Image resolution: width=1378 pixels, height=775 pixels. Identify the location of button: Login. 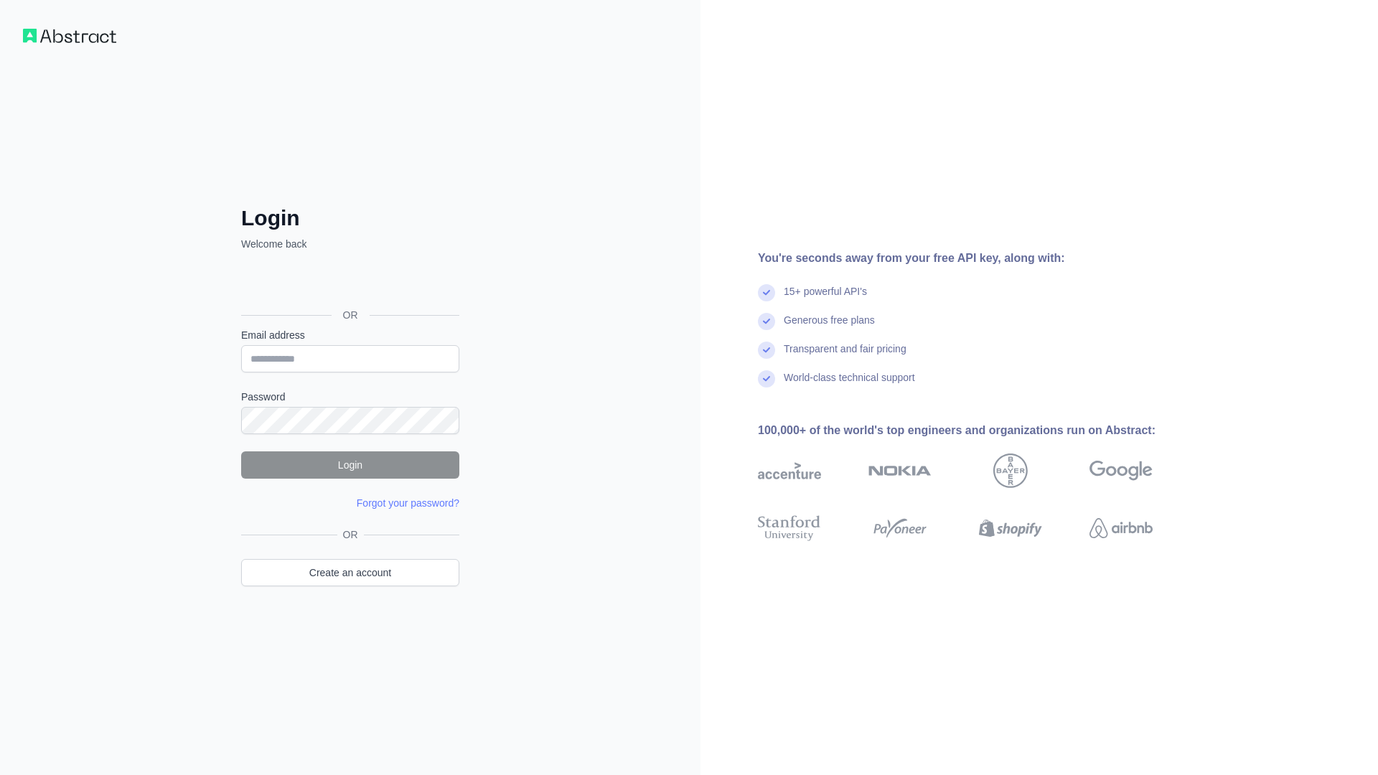
(350, 465).